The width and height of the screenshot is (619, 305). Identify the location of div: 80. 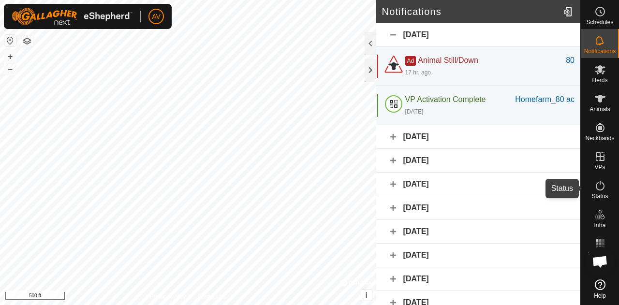
(570, 60).